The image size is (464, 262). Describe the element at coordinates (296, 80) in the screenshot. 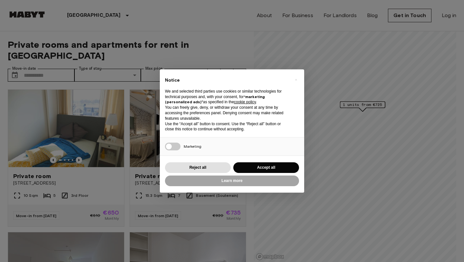

I see `button: Close this notice` at that location.